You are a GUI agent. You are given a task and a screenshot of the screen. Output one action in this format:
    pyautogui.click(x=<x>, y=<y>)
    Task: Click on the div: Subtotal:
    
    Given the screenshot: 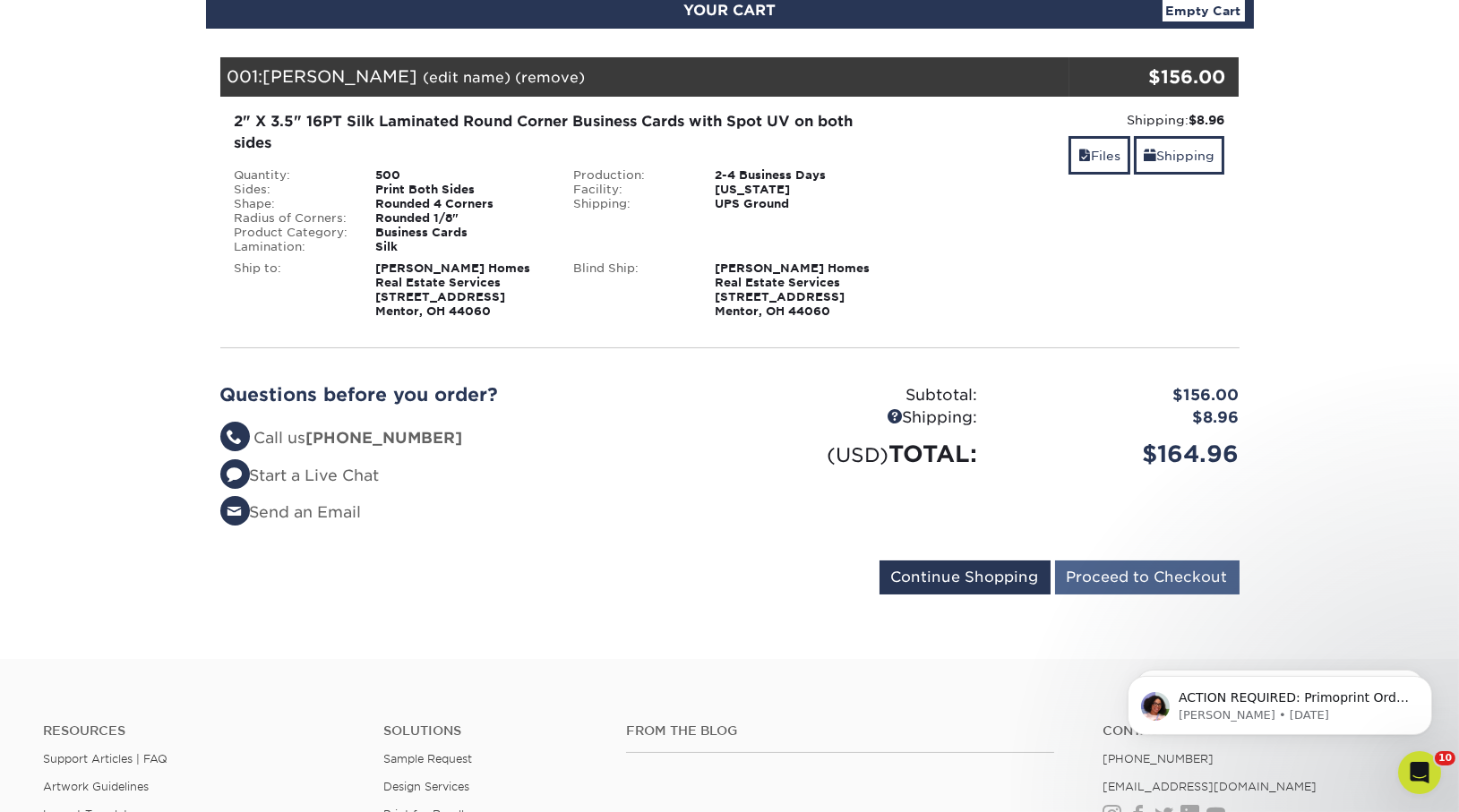 What is the action you would take?
    pyautogui.click(x=861, y=396)
    